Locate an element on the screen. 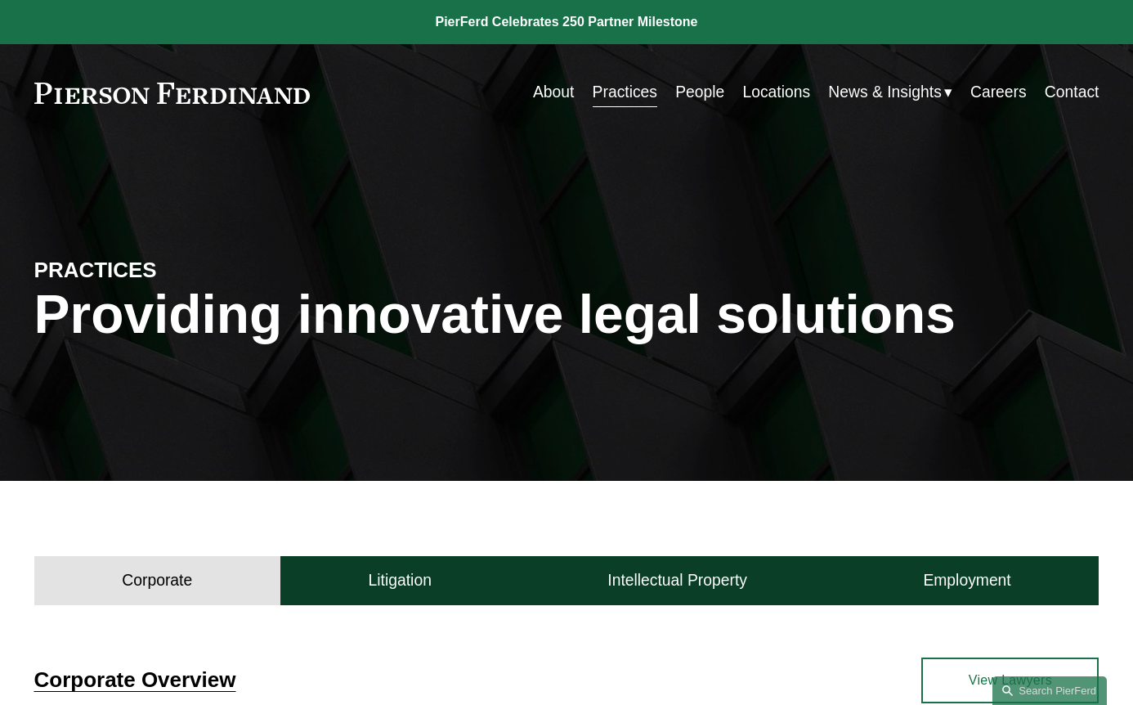  a: Corporate Overview is located at coordinates (135, 679).